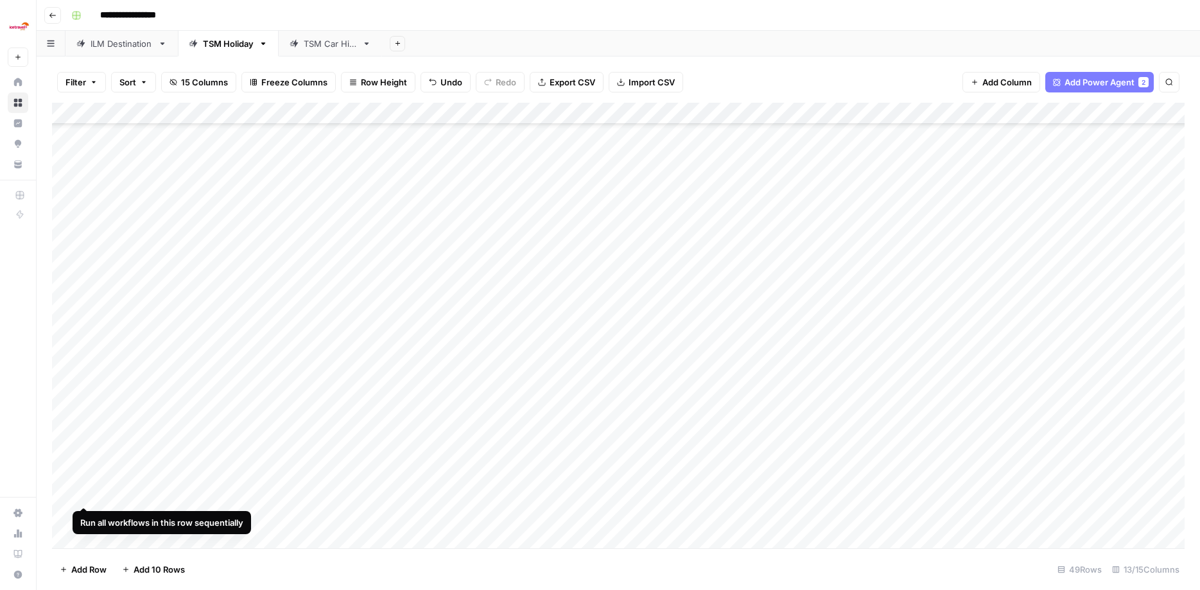 The height and width of the screenshot is (590, 1200). Describe the element at coordinates (18, 534) in the screenshot. I see `a: Usage` at that location.